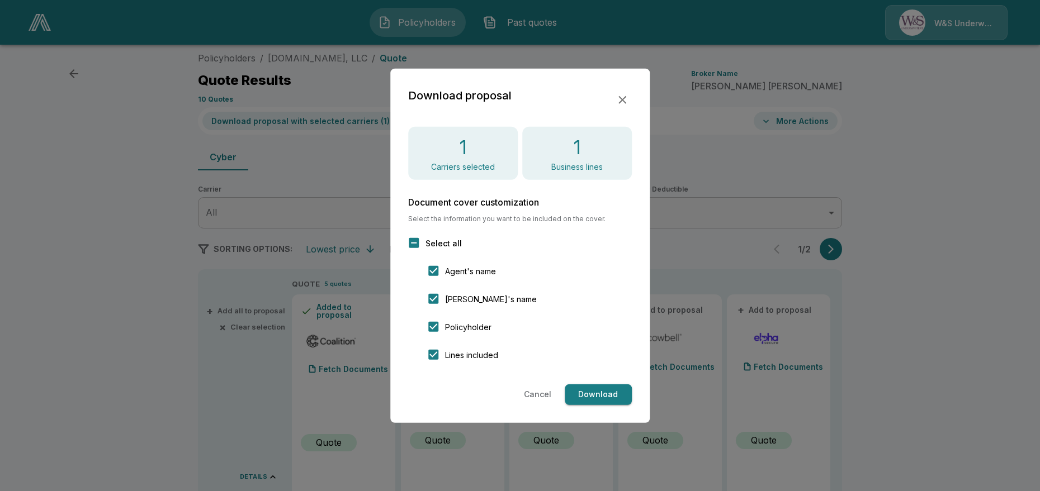  Describe the element at coordinates (520, 202) in the screenshot. I see `h6: Document cover customization` at that location.